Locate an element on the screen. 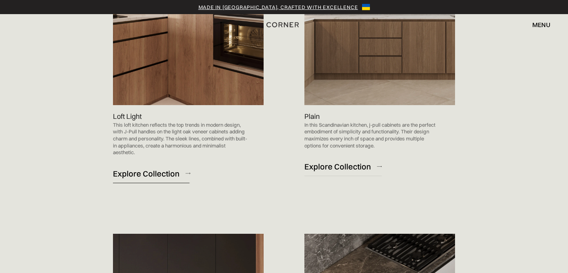 This screenshot has width=568, height=273. p: Loft Light is located at coordinates (127, 116).